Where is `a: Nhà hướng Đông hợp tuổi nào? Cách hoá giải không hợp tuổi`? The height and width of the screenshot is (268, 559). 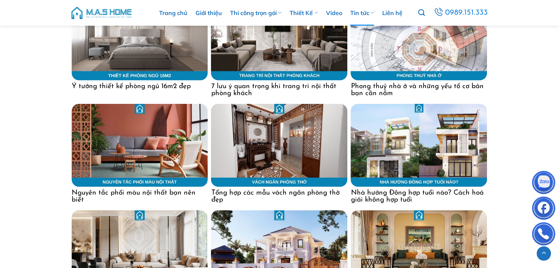 a: Nhà hướng Đông hợp tuổi nào? Cách hoá giải không hợp tuổi is located at coordinates (419, 195).